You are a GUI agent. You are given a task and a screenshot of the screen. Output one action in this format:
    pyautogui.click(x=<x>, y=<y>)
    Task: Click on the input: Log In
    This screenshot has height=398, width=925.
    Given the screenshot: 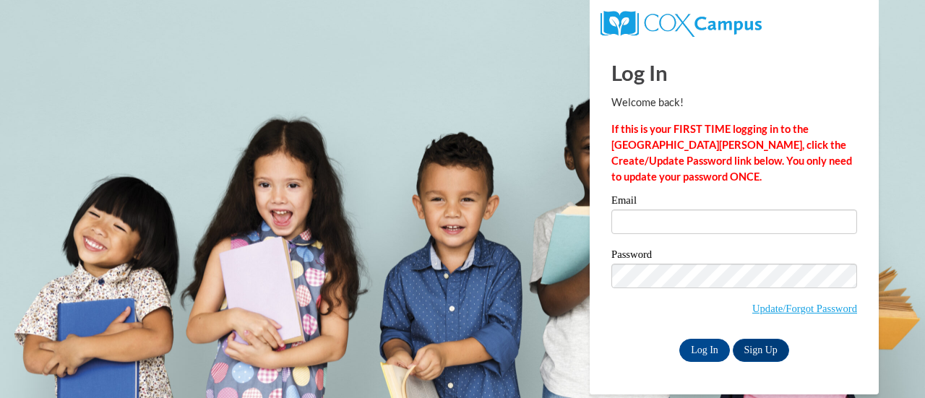 What is the action you would take?
    pyautogui.click(x=705, y=351)
    